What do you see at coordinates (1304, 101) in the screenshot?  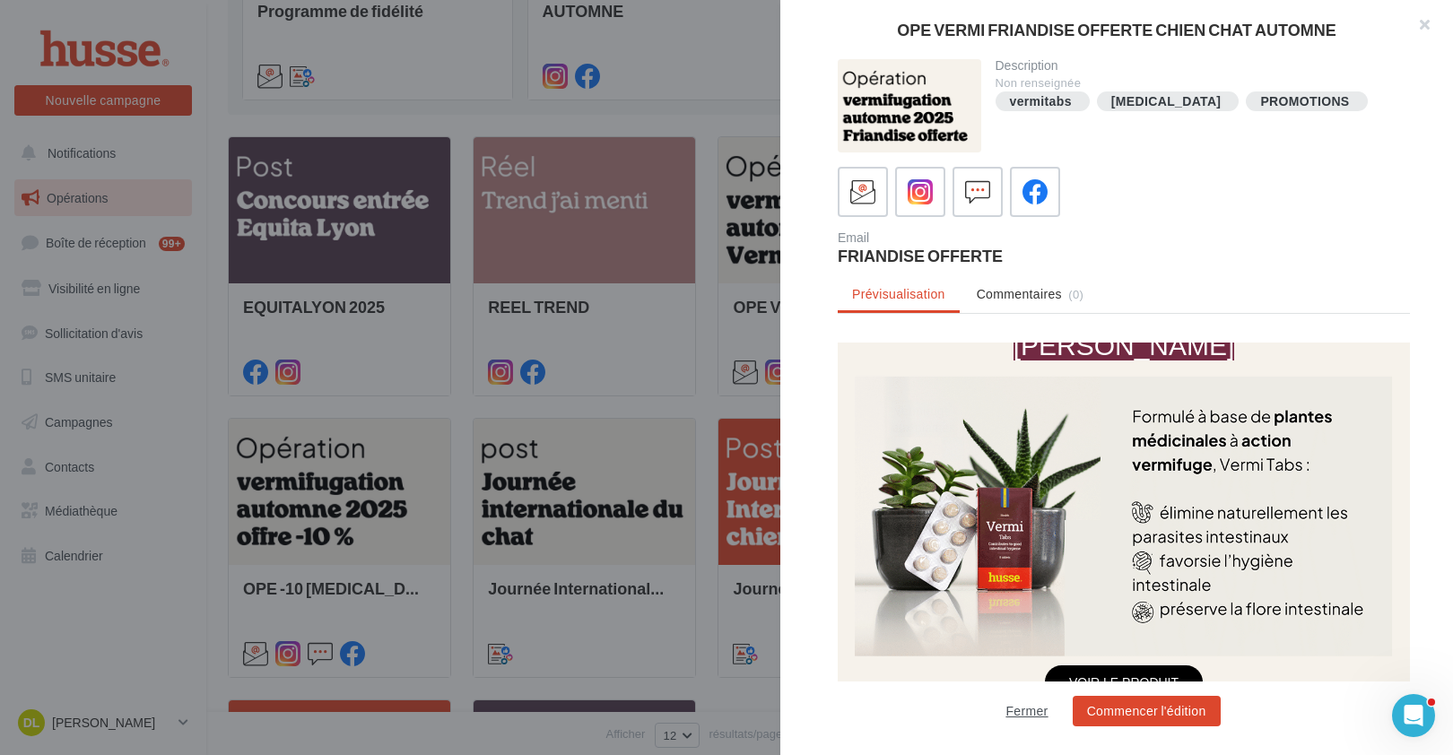 I see `div: PROMOTIONS` at bounding box center [1304, 101].